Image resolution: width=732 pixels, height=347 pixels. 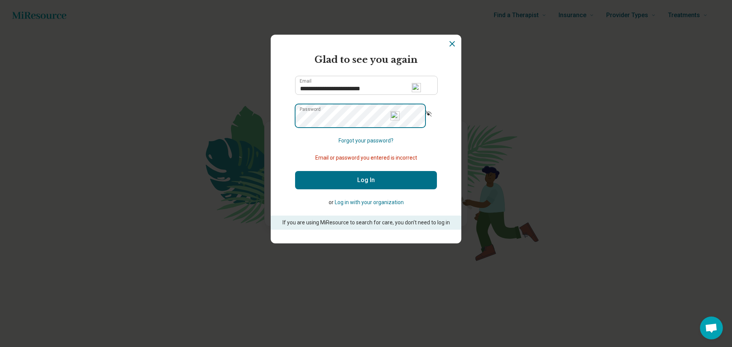 I want to click on p: Email or password you entered is incorrect, so click(x=366, y=158).